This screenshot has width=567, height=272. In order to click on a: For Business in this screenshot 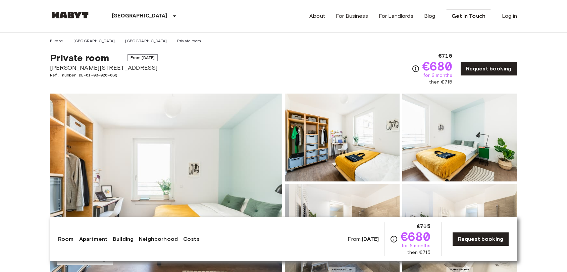, I will do `click(352, 16)`.